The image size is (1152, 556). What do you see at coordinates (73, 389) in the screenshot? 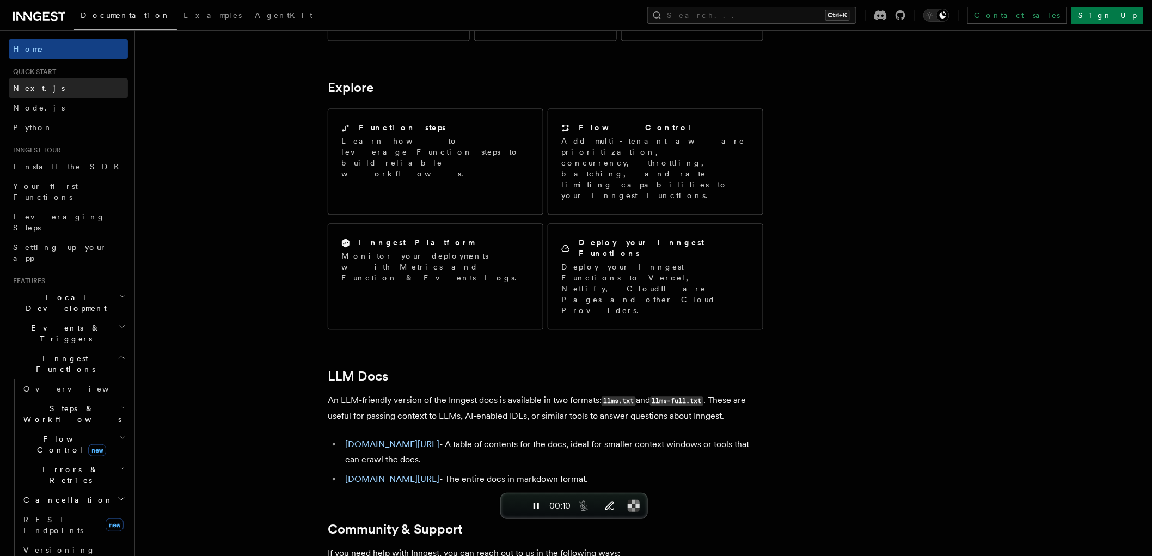
I see `a: Overview` at bounding box center [73, 389].